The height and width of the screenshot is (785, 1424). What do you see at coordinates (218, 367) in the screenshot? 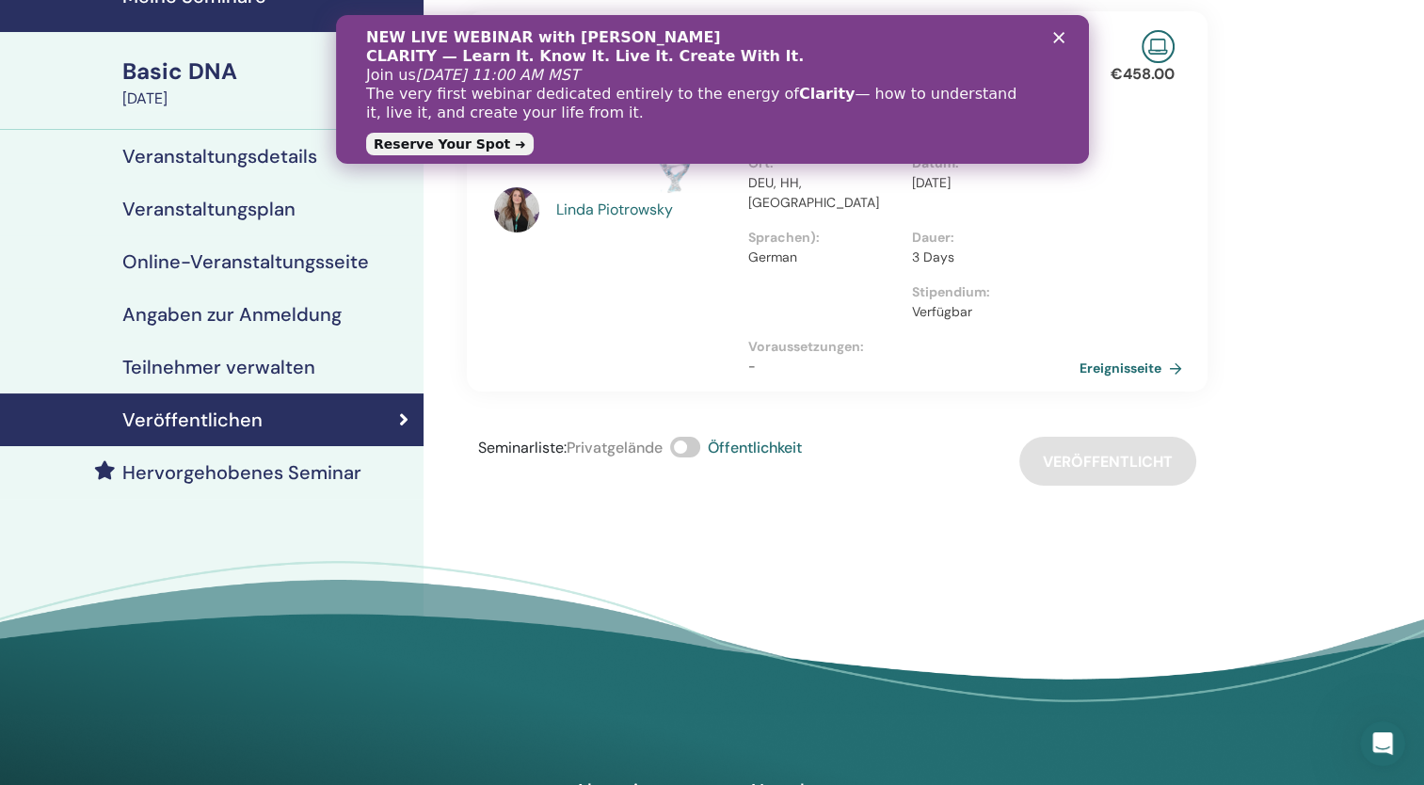
I see `h4: Teilnehmer verwalten` at bounding box center [218, 367].